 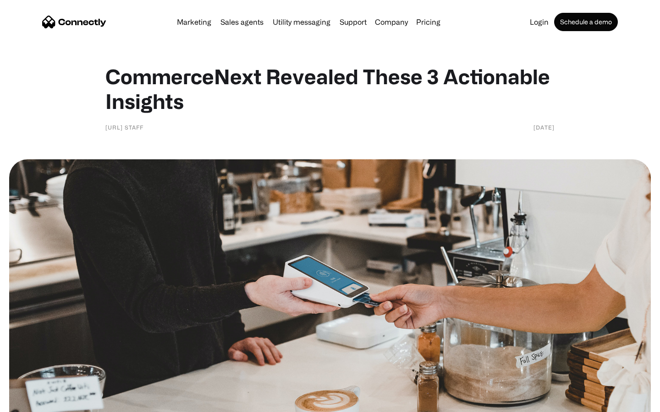 I want to click on a: Schedule a demo, so click(x=586, y=22).